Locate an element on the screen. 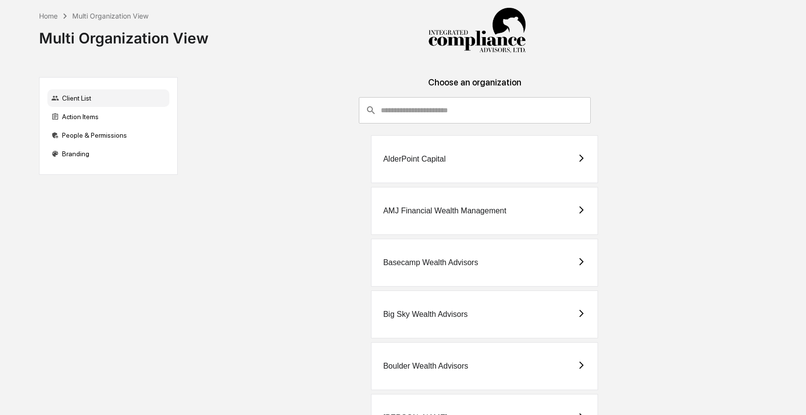  div: Boulder Wealth Advisors is located at coordinates (426, 366).